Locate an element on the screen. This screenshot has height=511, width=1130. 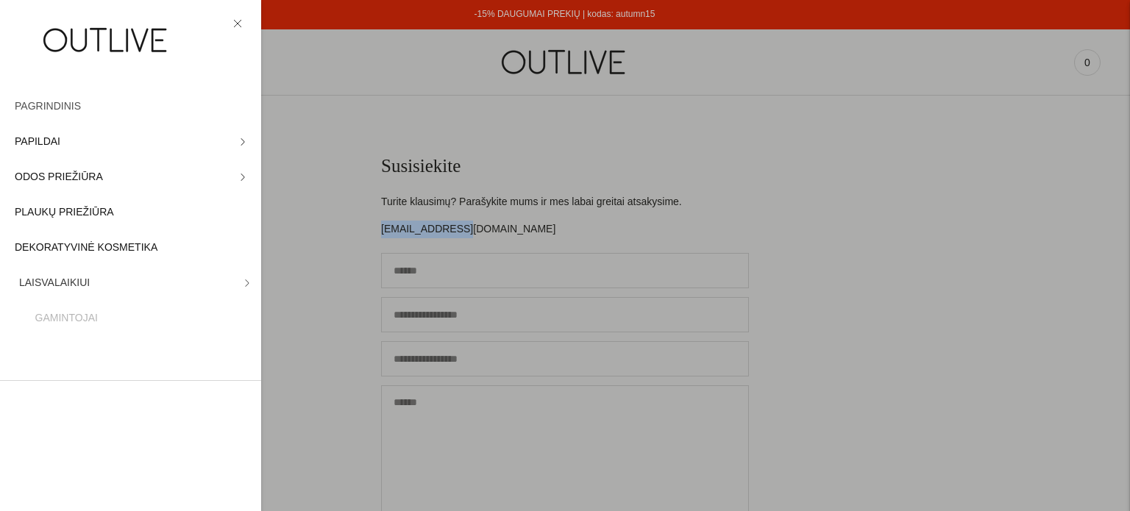
span: ODOS PRIEŽIŪRA is located at coordinates (59, 177).